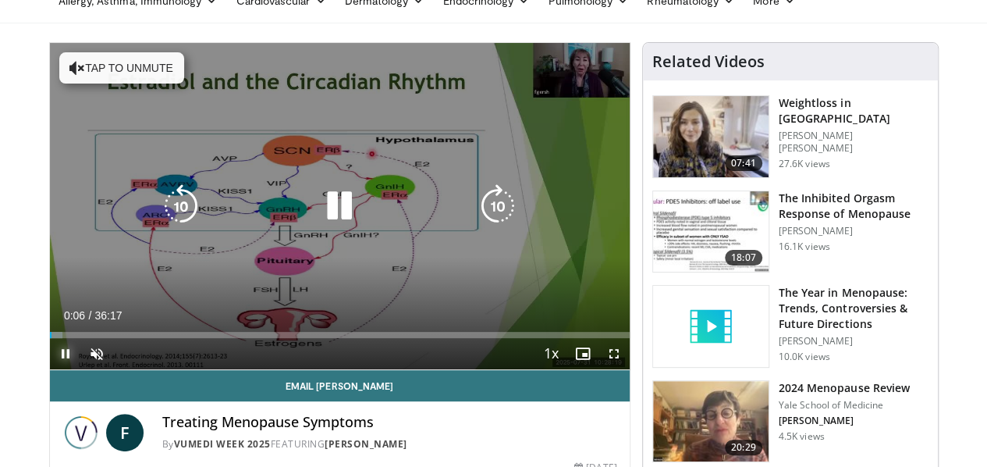 The image size is (987, 467). I want to click on p: 4.5K views, so click(802, 436).